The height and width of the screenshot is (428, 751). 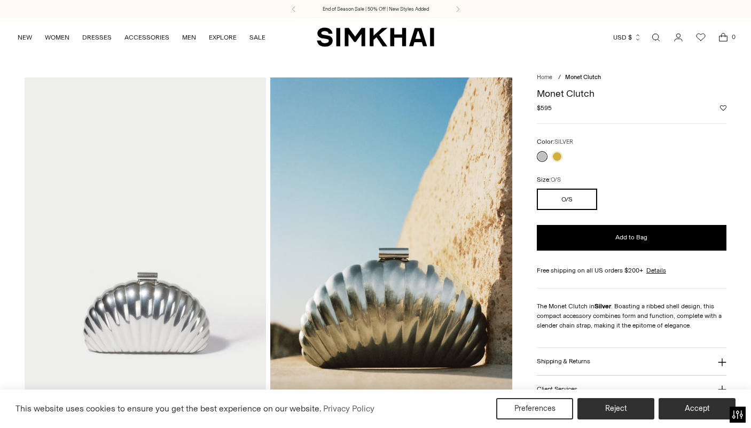 I want to click on button: USD $, so click(x=627, y=37).